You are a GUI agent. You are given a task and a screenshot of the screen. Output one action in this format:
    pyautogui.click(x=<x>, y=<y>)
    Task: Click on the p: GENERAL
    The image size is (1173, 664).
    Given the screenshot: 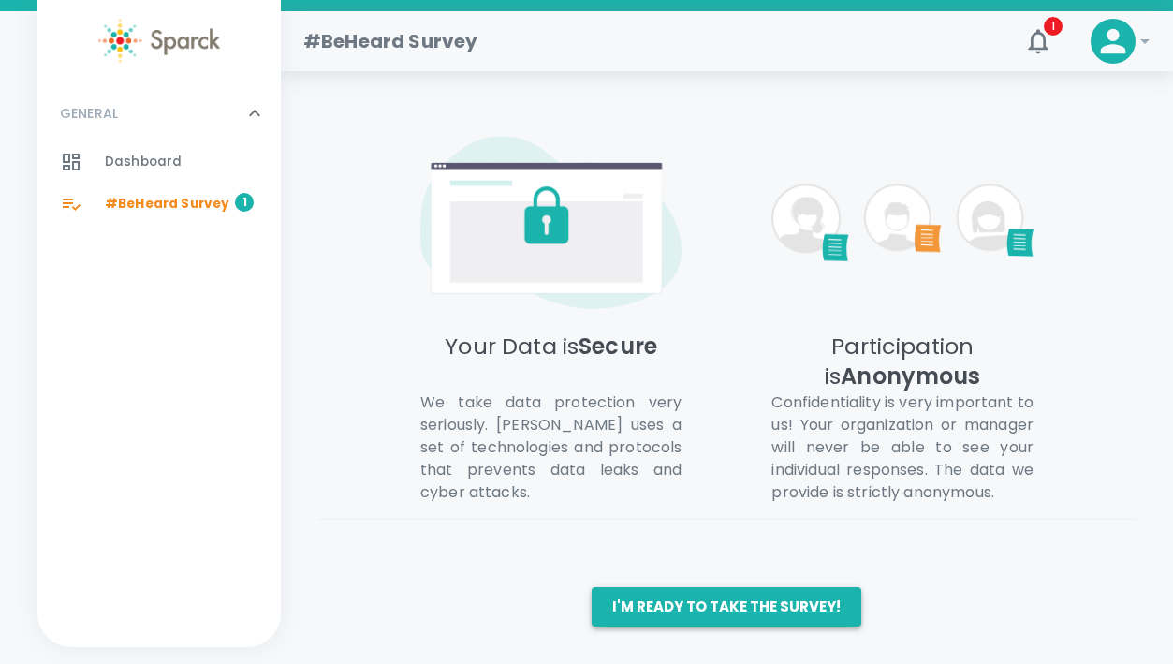 What is the action you would take?
    pyautogui.click(x=89, y=113)
    